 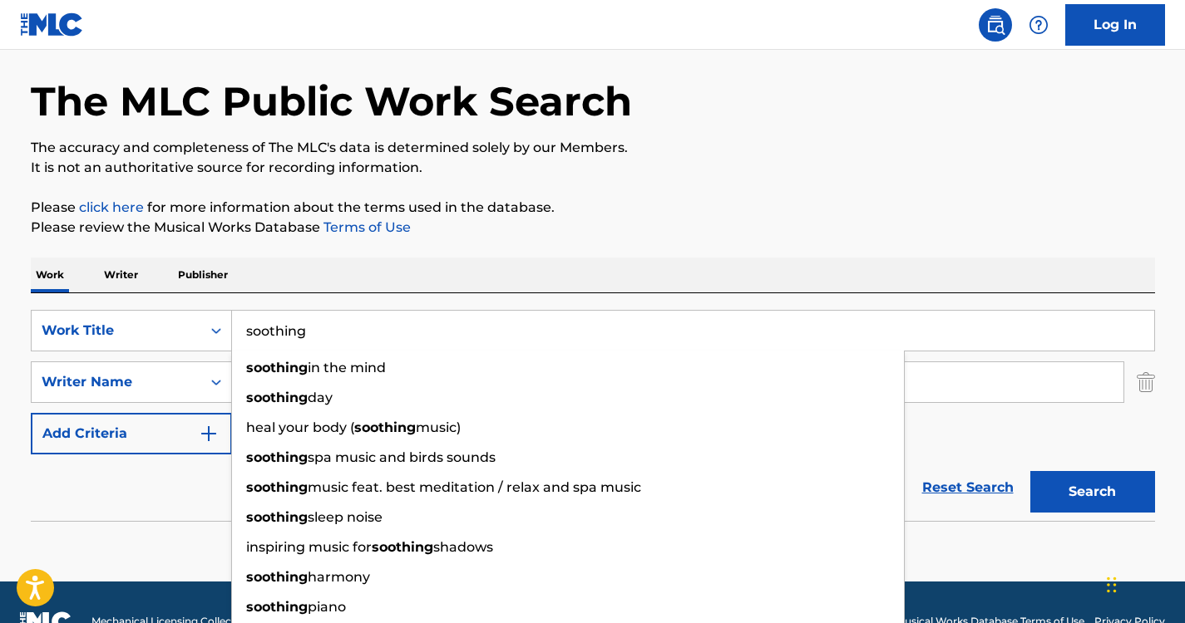 I want to click on span: day, so click(x=320, y=397).